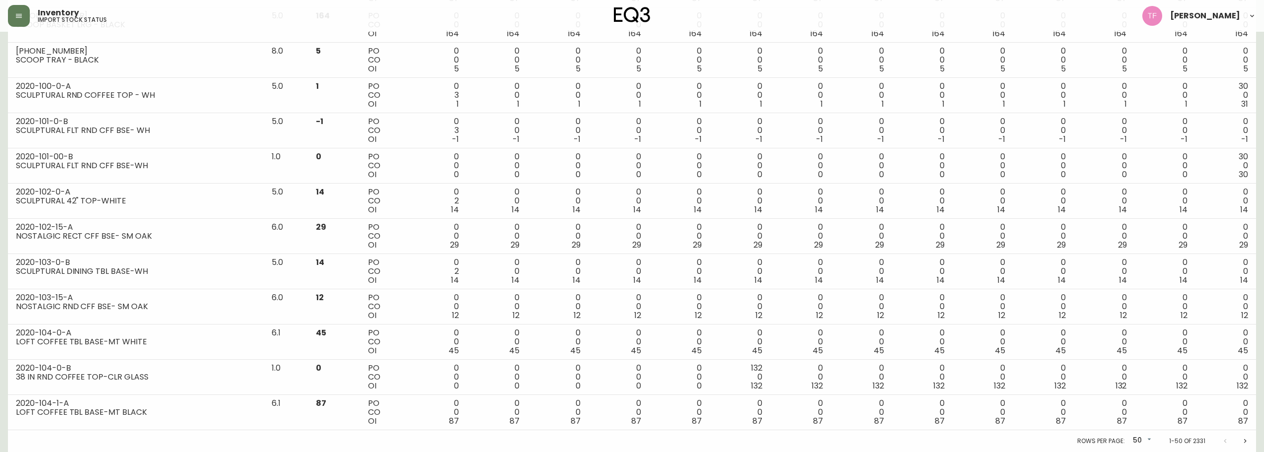  What do you see at coordinates (136, 86) in the screenshot?
I see `div: 2020-100-0-A` at bounding box center [136, 86].